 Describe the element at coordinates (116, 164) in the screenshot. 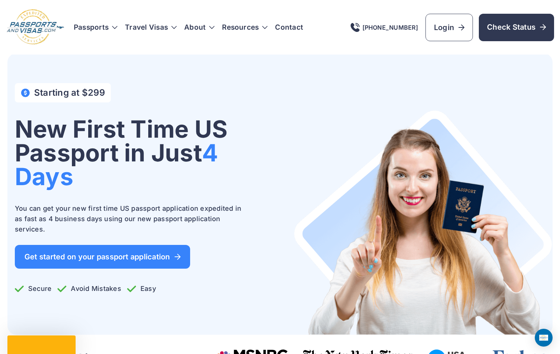

I see `span: 4 Days` at that location.